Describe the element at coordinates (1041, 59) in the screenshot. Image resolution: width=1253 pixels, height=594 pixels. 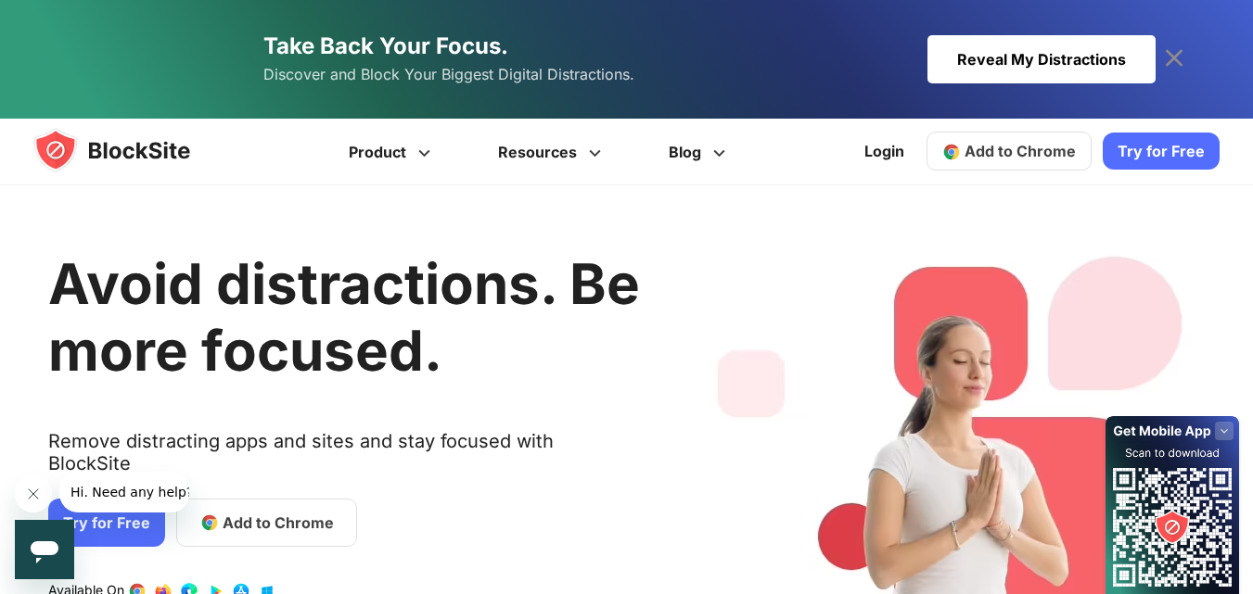
I see `div: Reveal My Distractions` at that location.